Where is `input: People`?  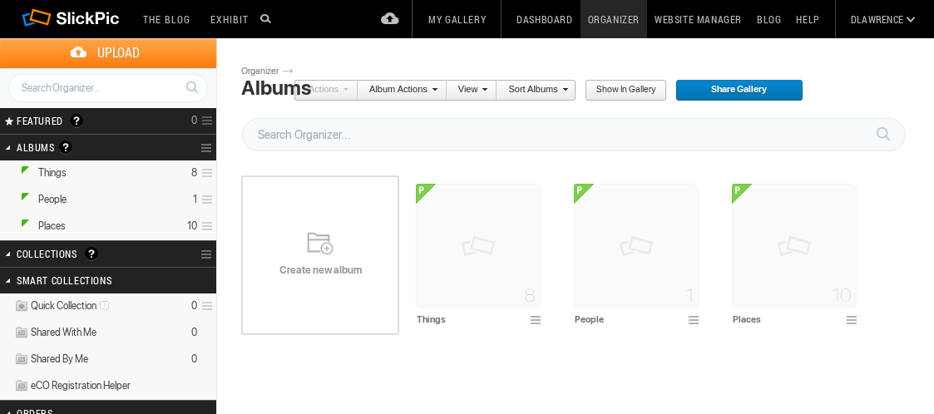 input: People is located at coordinates (629, 319).